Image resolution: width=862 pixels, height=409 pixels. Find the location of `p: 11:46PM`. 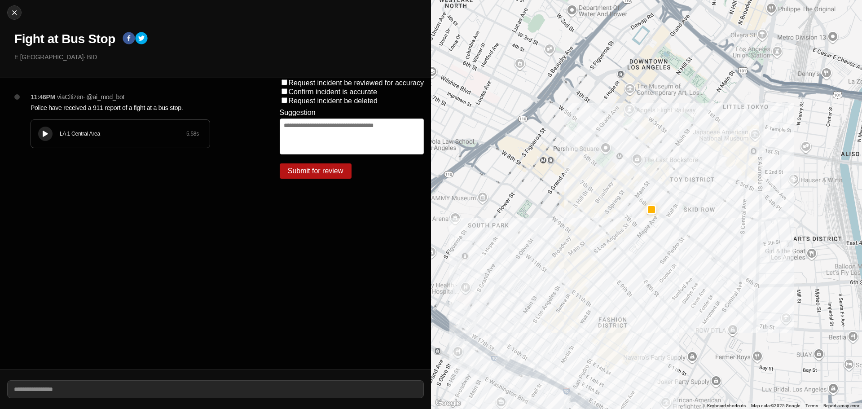

p: 11:46PM is located at coordinates (43, 97).